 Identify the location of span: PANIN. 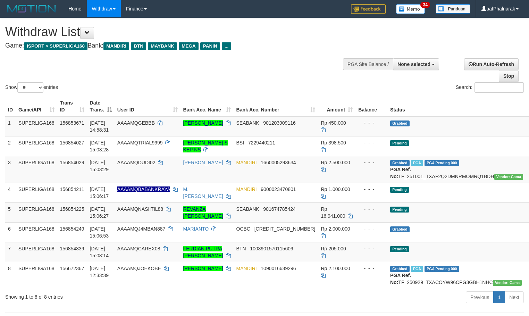
(210, 46).